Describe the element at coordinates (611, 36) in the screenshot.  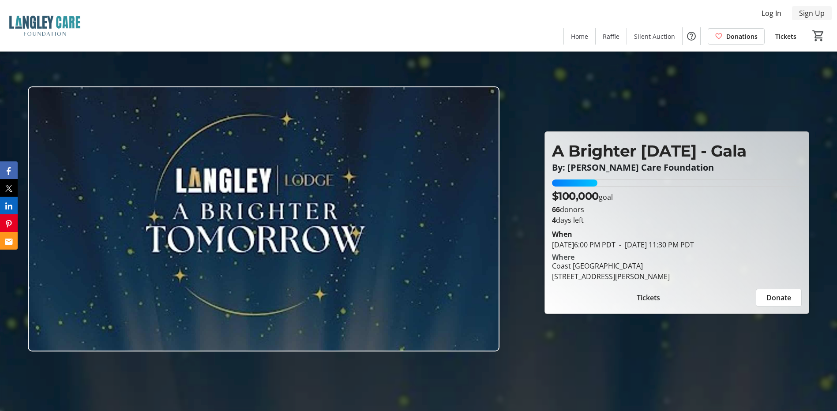
I see `a: Raffle` at that location.